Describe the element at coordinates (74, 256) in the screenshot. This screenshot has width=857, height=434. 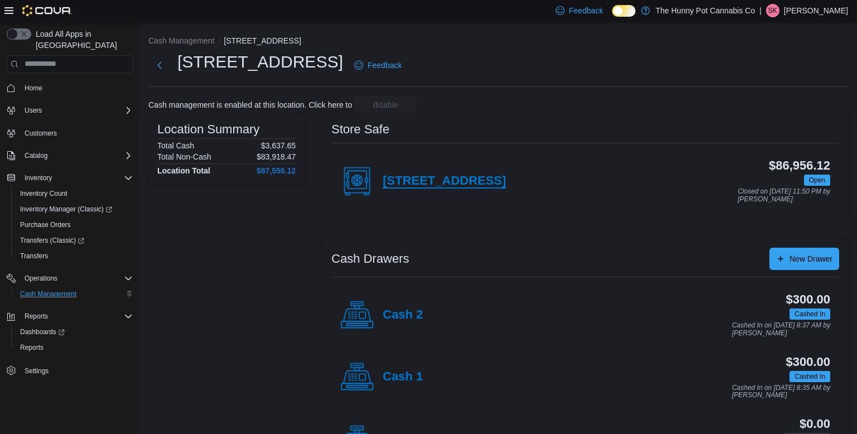
I see `button: Transfers` at that location.